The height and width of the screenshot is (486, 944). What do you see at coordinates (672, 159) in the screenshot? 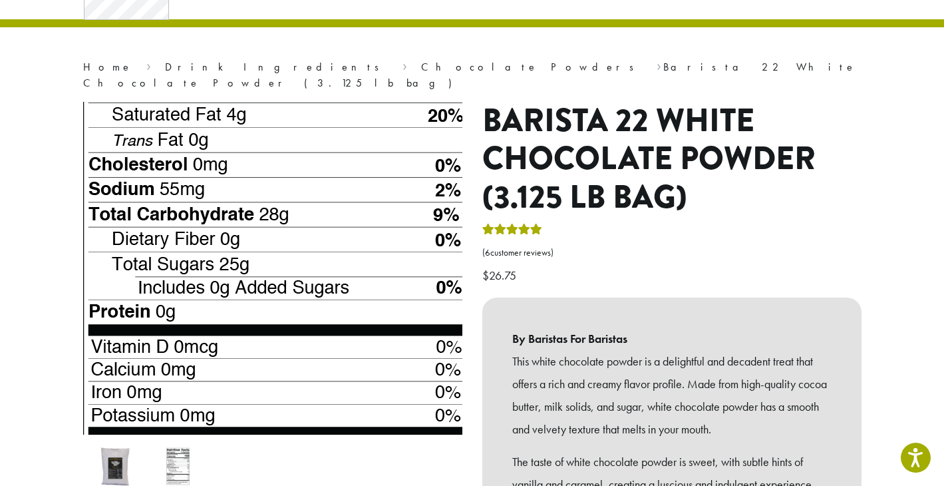
I see `h1: Barista 22 White Chocolate Powder (3.125 lb bag)` at bounding box center [672, 159].